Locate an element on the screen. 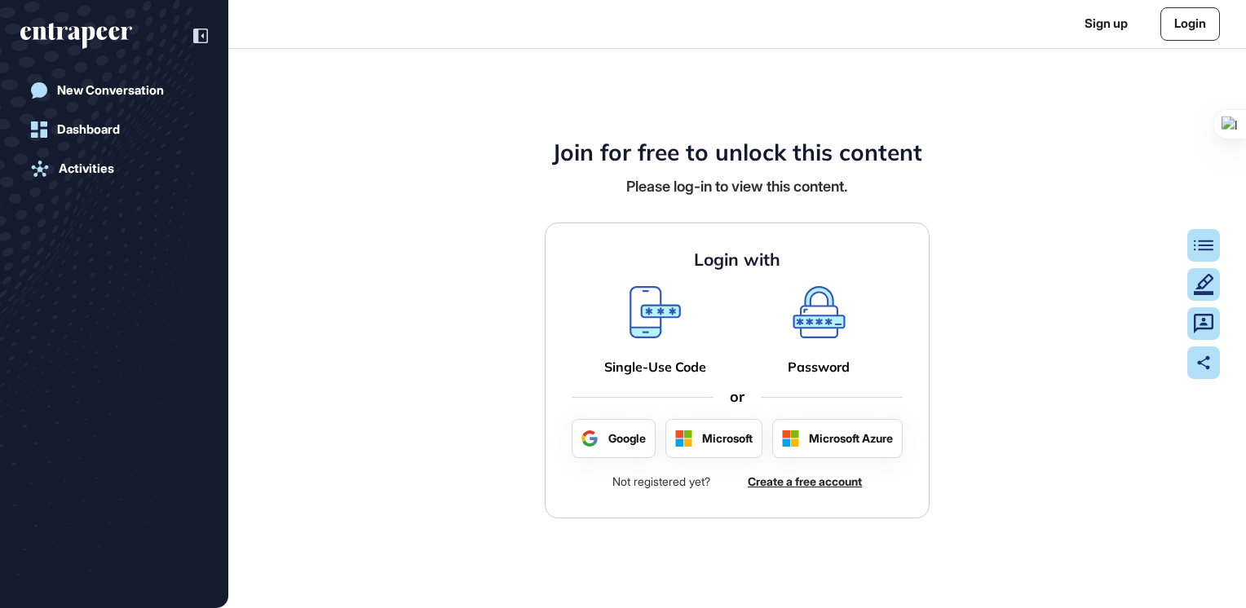 This screenshot has height=608, width=1246. a: Login is located at coordinates (1190, 24).